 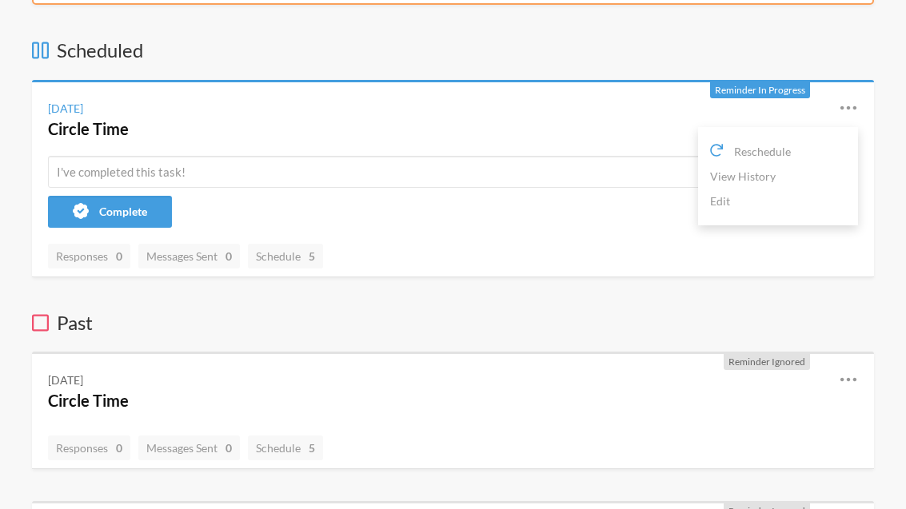 What do you see at coordinates (123, 211) in the screenshot?
I see `span: Complete` at bounding box center [123, 211].